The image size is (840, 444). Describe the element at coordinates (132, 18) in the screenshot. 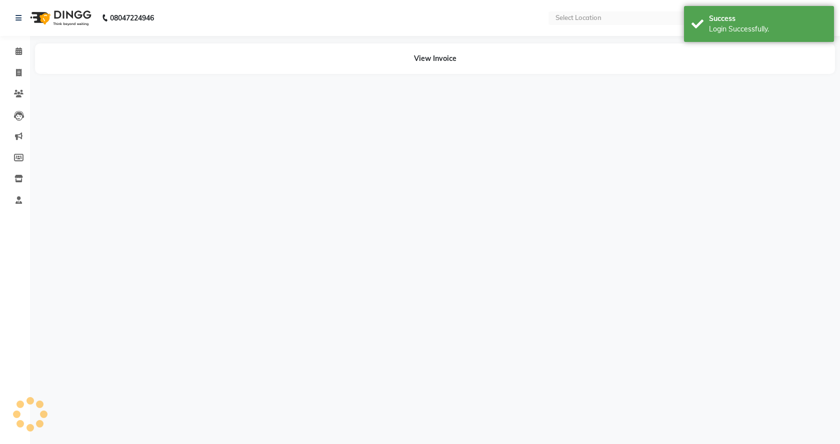

I see `b: 08047224946` at that location.